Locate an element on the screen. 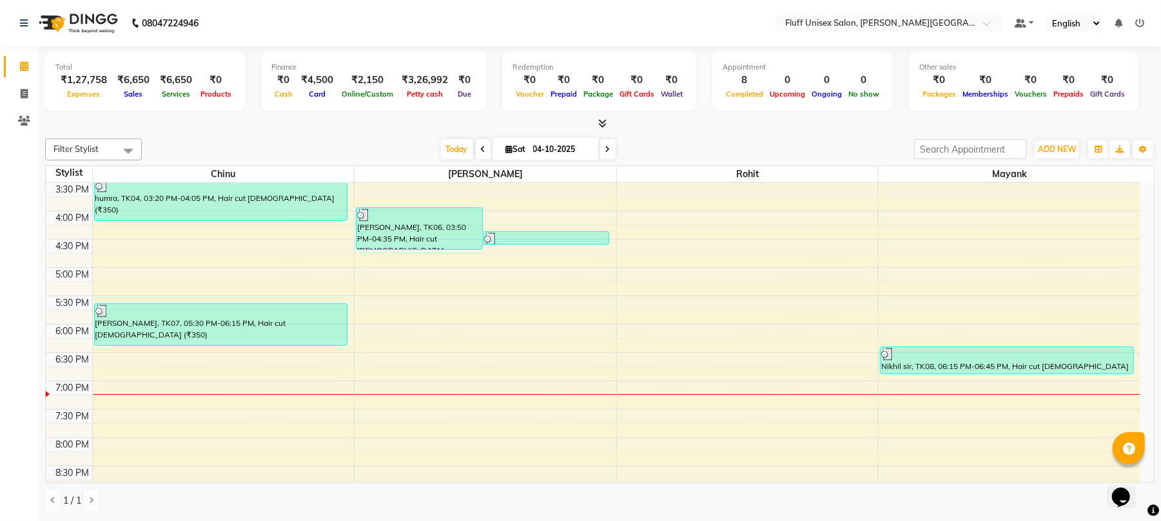  input: Search Appointment is located at coordinates (970, 149).